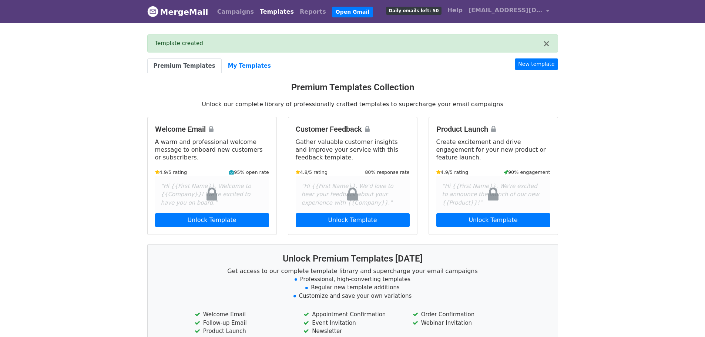 Image resolution: width=705 pixels, height=337 pixels. I want to click on h4: Customer Feedback, so click(353, 129).